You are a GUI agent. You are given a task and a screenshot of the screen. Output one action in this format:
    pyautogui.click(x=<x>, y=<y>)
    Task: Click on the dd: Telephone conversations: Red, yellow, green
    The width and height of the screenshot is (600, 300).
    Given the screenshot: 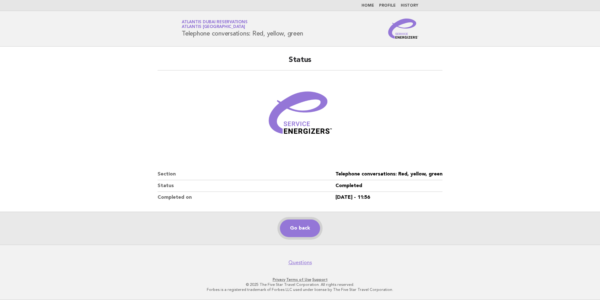 What is the action you would take?
    pyautogui.click(x=389, y=174)
    